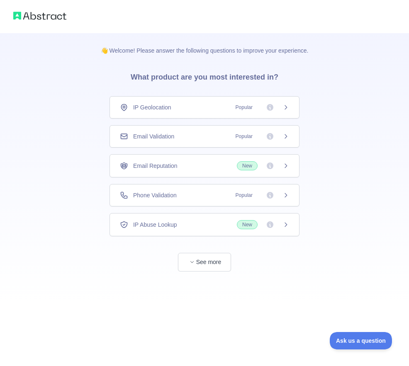  Describe the element at coordinates (40, 16) in the screenshot. I see `img: Abstract logo` at that location.